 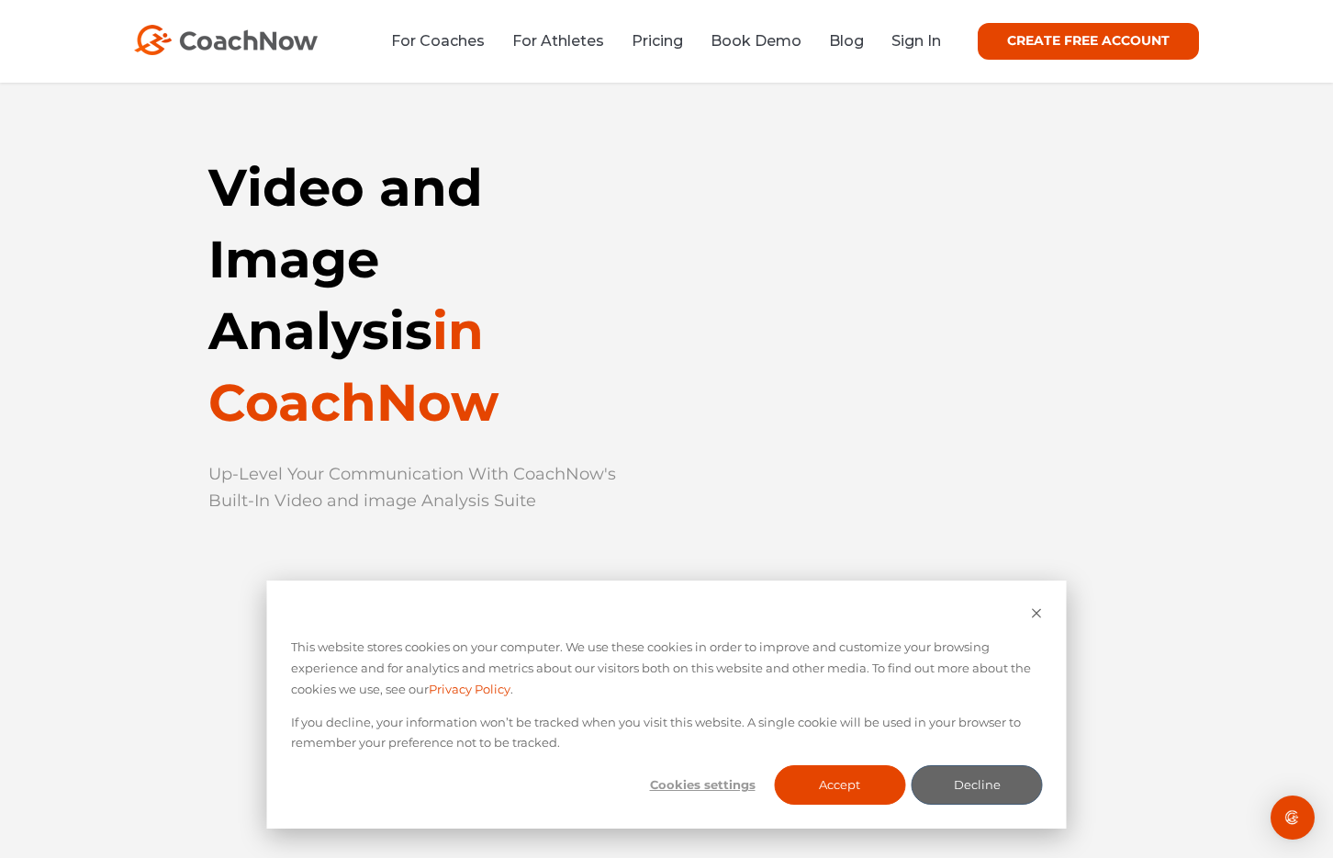 What do you see at coordinates (433, 488) in the screenshot?
I see `p: Up-Level Your Communication With CoachNow's Built-In Video and image Analysis Suite` at bounding box center [433, 488].